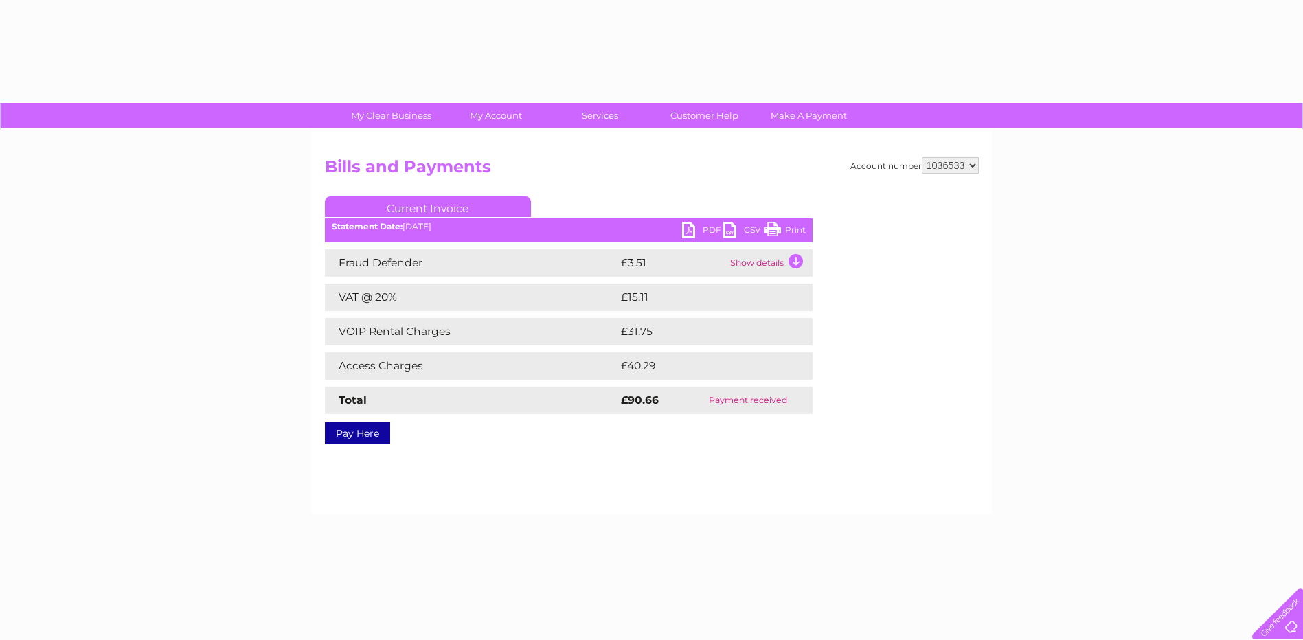  What do you see at coordinates (352, 400) in the screenshot?
I see `strong: Total` at bounding box center [352, 400].